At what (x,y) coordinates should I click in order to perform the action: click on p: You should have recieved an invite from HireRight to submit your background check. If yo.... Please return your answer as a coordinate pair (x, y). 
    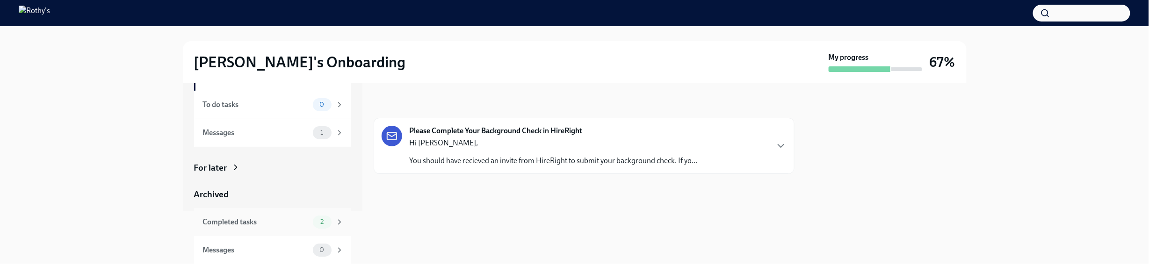
    Looking at the image, I should click on (554, 161).